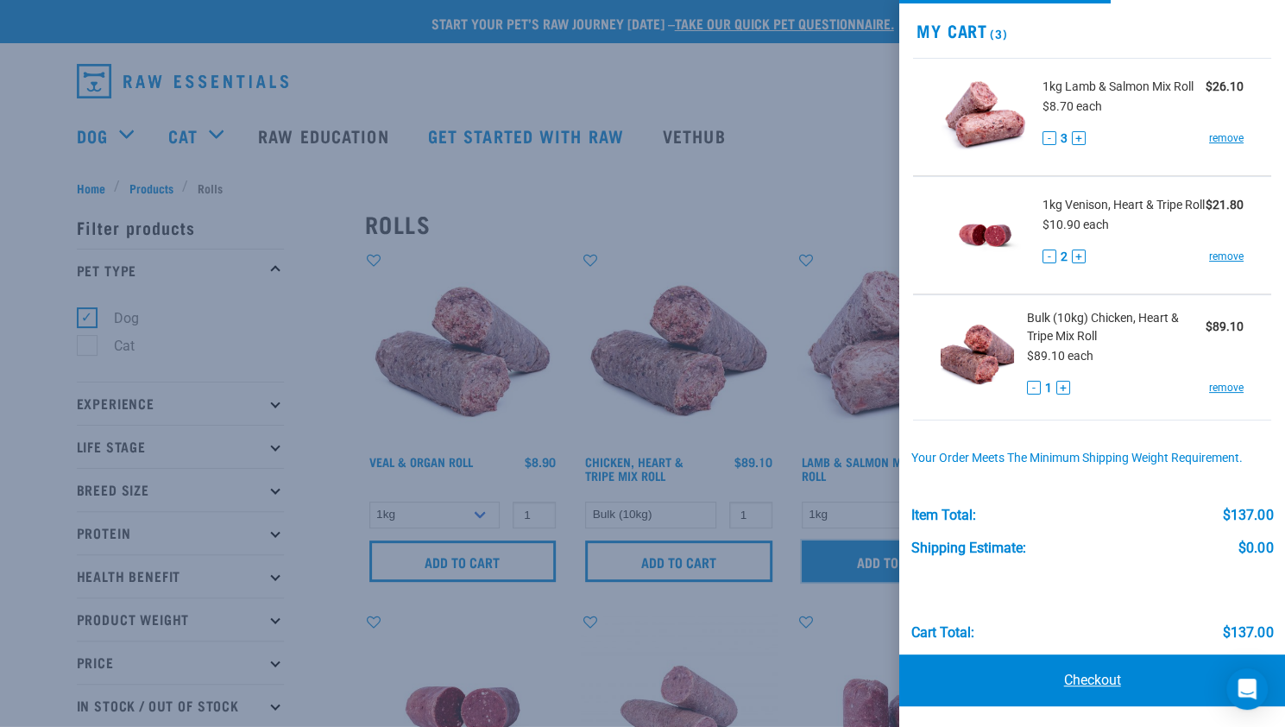  What do you see at coordinates (1092, 680) in the screenshot?
I see `a: Checkout` at bounding box center [1092, 680].